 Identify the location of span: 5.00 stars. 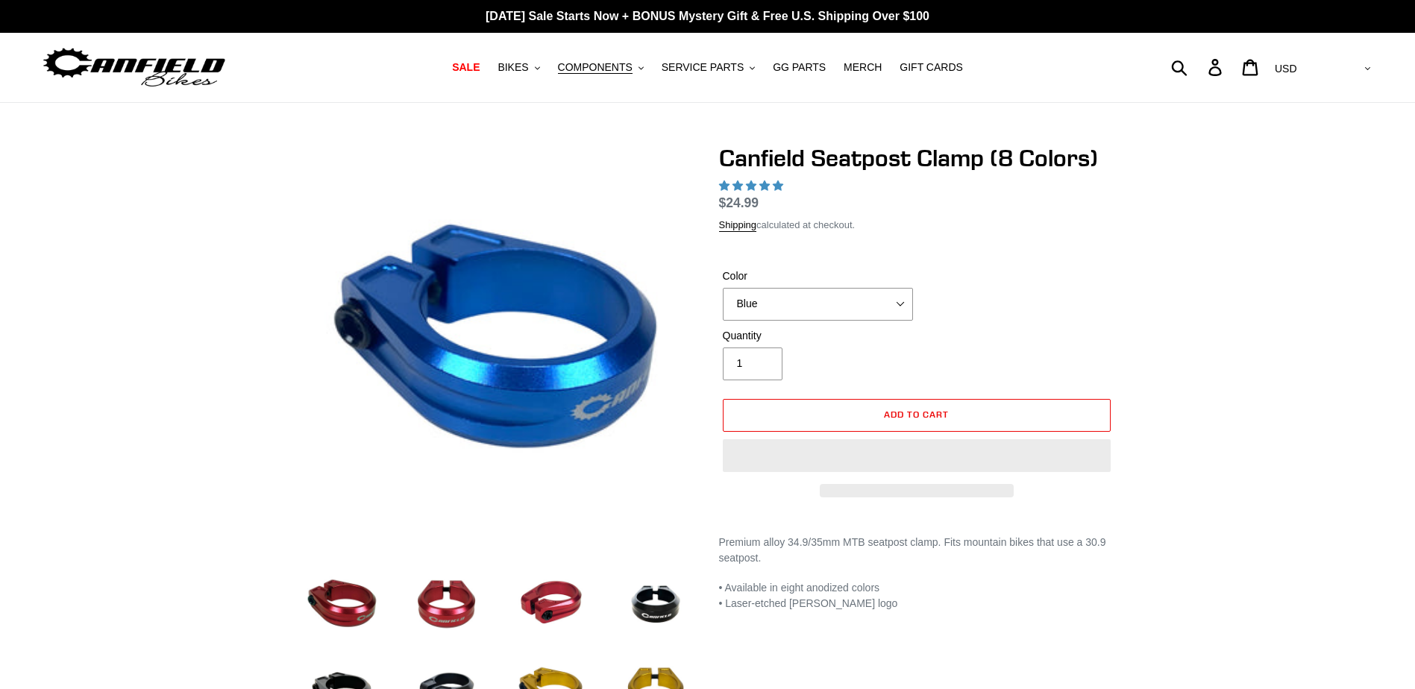
(753, 186).